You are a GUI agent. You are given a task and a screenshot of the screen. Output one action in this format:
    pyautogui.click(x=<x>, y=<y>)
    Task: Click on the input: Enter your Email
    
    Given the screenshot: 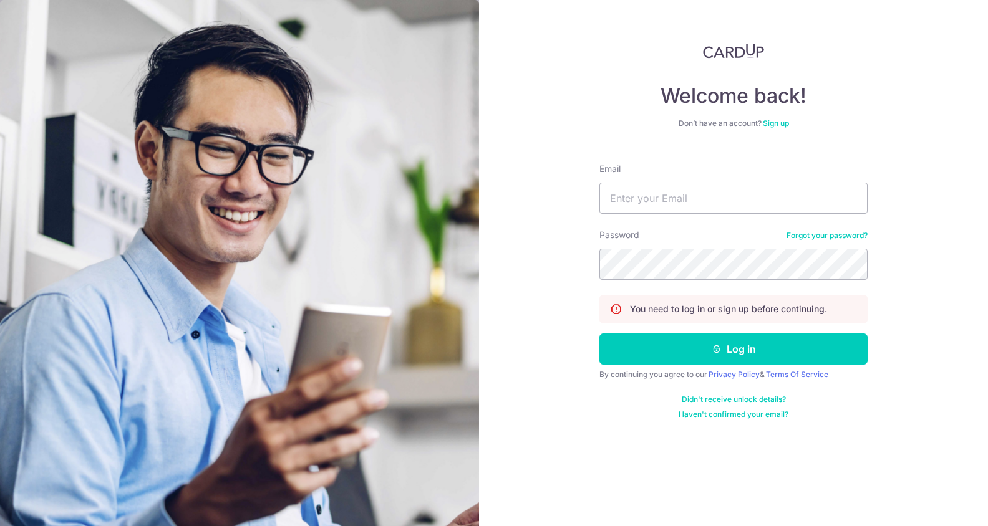 What is the action you would take?
    pyautogui.click(x=733, y=198)
    